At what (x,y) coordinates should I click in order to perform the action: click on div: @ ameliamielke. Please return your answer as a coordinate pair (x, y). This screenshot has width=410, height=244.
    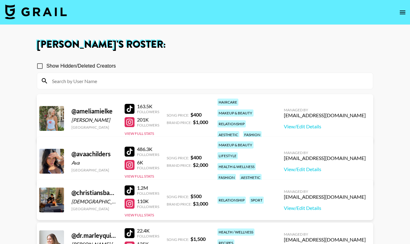
    Looking at the image, I should click on (94, 111).